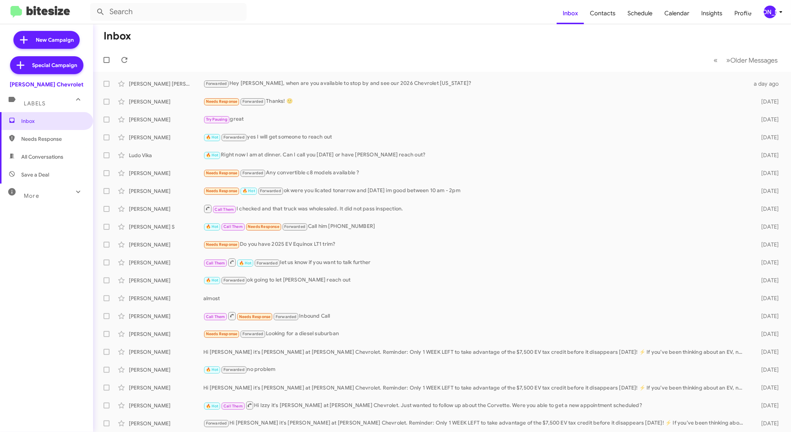  What do you see at coordinates (570, 13) in the screenshot?
I see `a: Inbox` at bounding box center [570, 13].